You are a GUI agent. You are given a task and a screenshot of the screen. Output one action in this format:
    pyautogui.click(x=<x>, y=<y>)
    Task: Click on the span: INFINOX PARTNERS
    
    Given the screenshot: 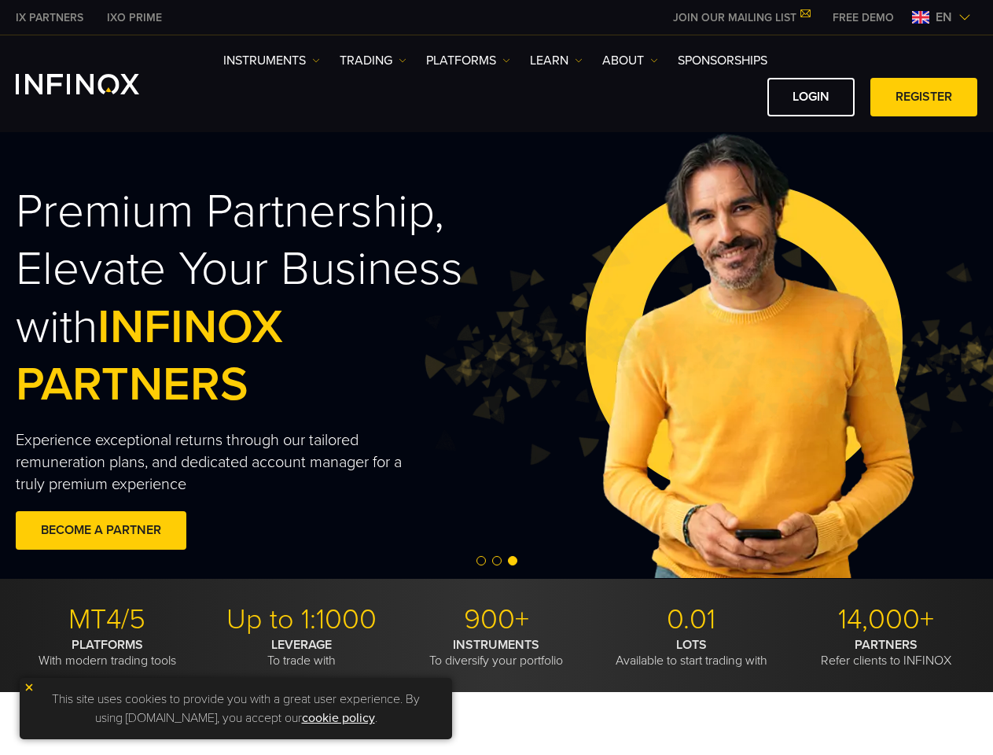 What is the action you would take?
    pyautogui.click(x=149, y=355)
    